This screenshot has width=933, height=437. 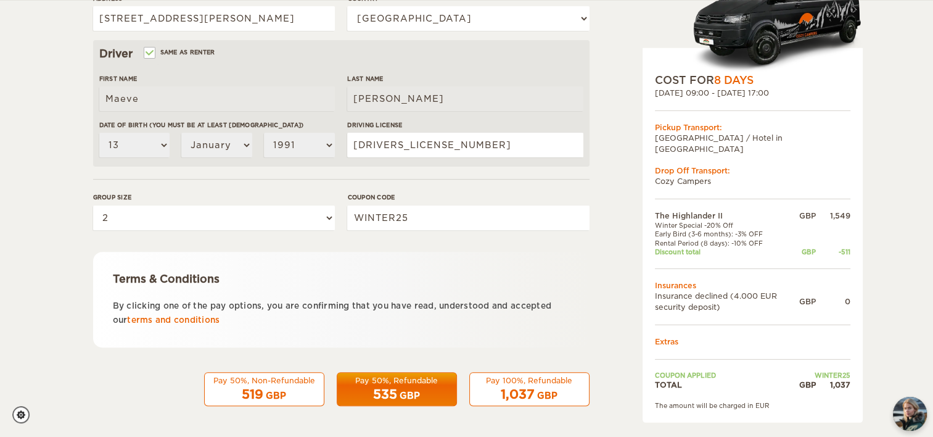 What do you see at coordinates (214, 197) in the screenshot?
I see `label: Group size` at bounding box center [214, 197].